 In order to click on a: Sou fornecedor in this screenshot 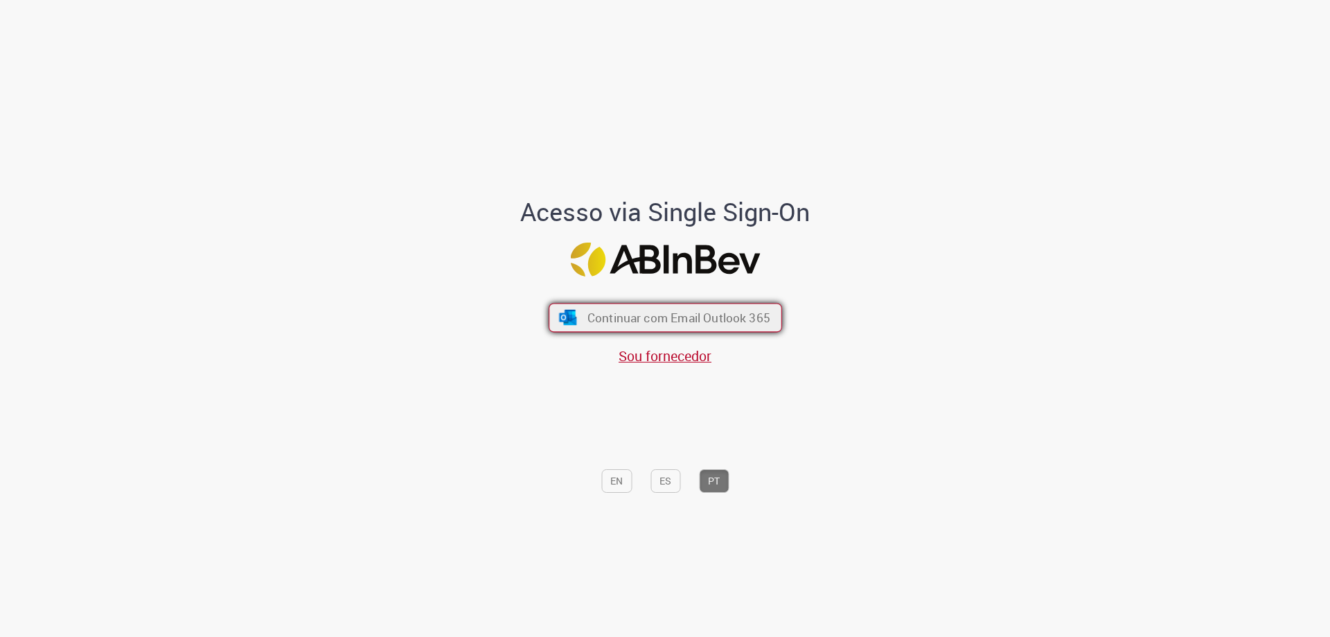, I will do `click(665, 355)`.